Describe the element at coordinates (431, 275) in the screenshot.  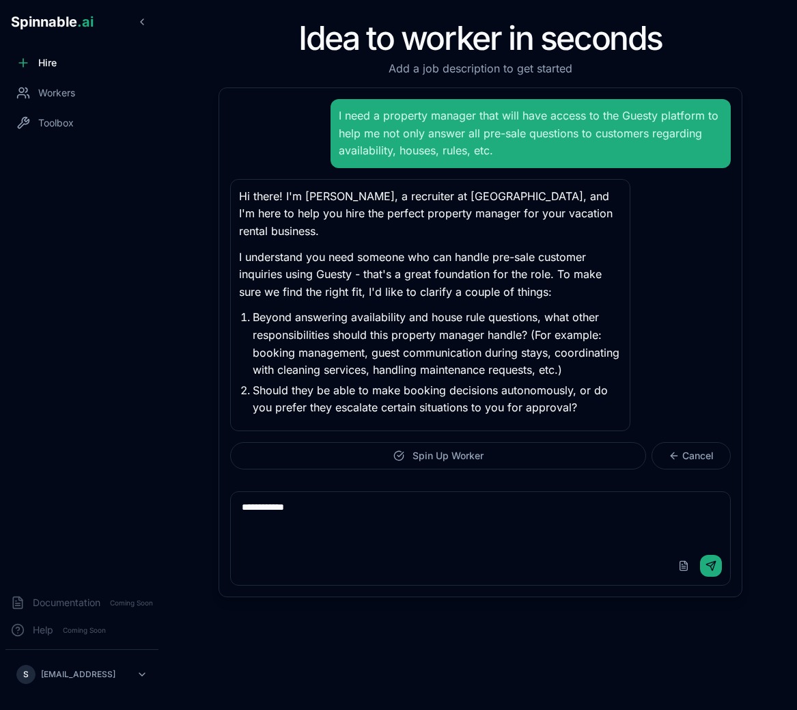
I see `p: I understand you need someone who can handle pre-sale customer inquiries using Guesty - that's a ...` at that location.